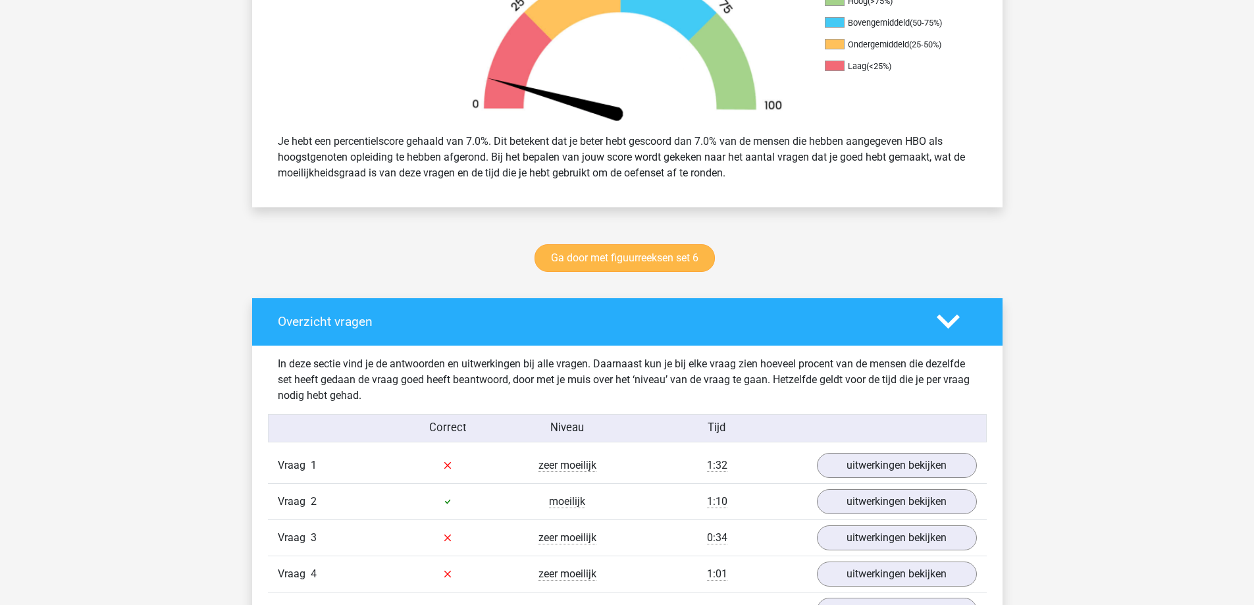 The image size is (1254, 605). Describe the element at coordinates (716, 428) in the screenshot. I see `div: Tijd` at that location.